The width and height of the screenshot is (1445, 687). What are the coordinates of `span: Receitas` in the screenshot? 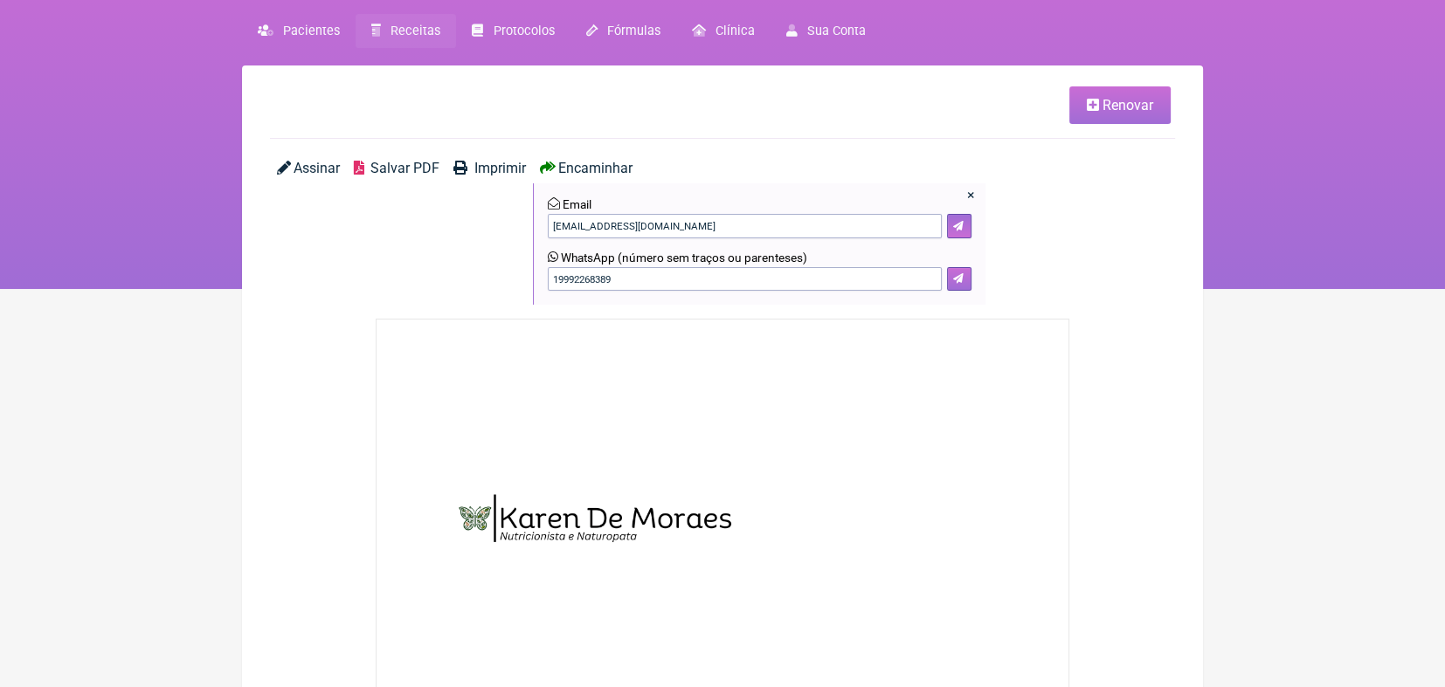 It's located at (415, 31).